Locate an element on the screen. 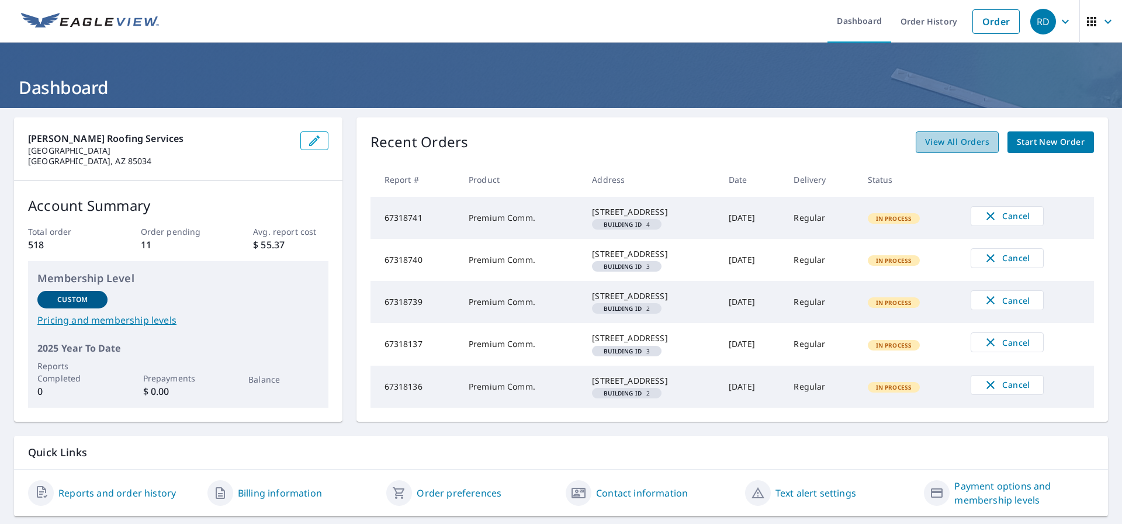 Image resolution: width=1122 pixels, height=524 pixels. p: Balance is located at coordinates (283, 379).